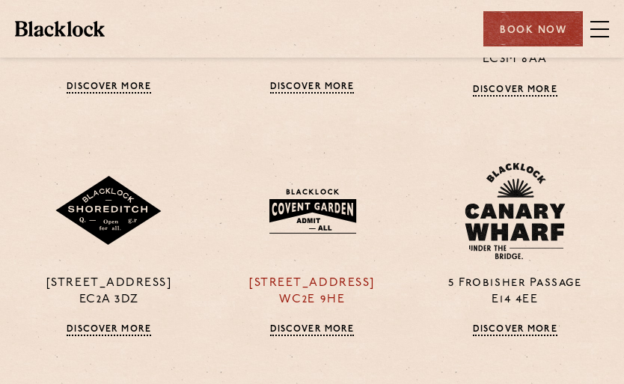  I want to click on img: BL_CW_Logo_Website.svg, so click(515, 211).